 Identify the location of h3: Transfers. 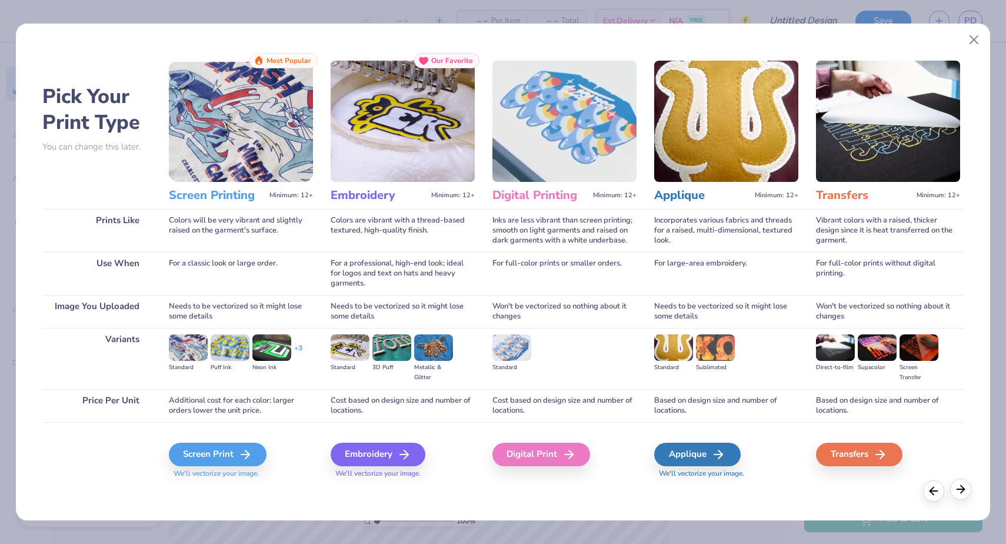
(864, 195).